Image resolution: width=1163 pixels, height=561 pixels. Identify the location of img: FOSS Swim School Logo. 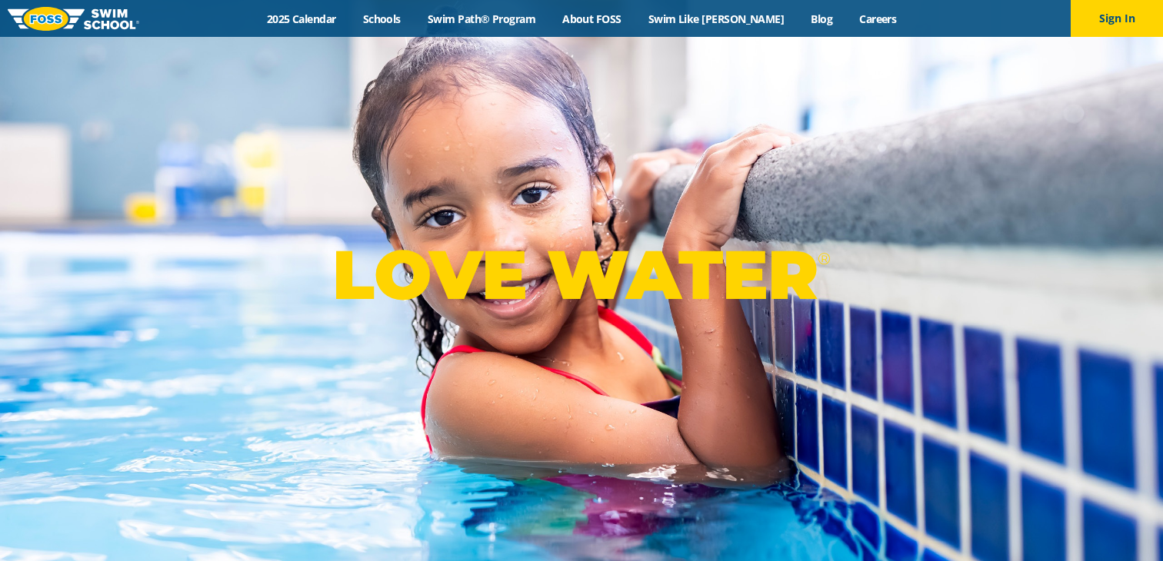
(73, 18).